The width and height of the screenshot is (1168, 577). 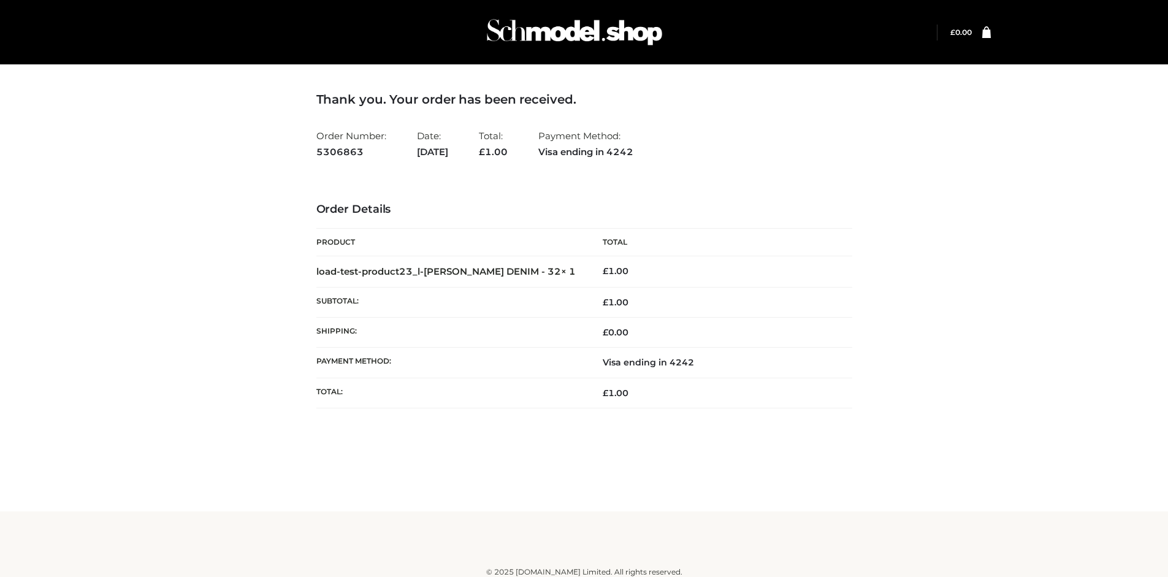 I want to click on h3: Order Details, so click(x=584, y=210).